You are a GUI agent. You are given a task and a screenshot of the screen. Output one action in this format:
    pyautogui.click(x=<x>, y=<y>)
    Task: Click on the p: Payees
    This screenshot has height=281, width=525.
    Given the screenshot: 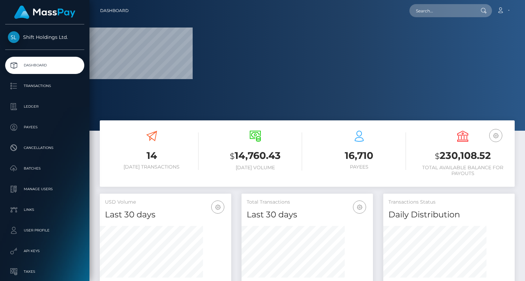 What is the action you would take?
    pyautogui.click(x=45, y=127)
    